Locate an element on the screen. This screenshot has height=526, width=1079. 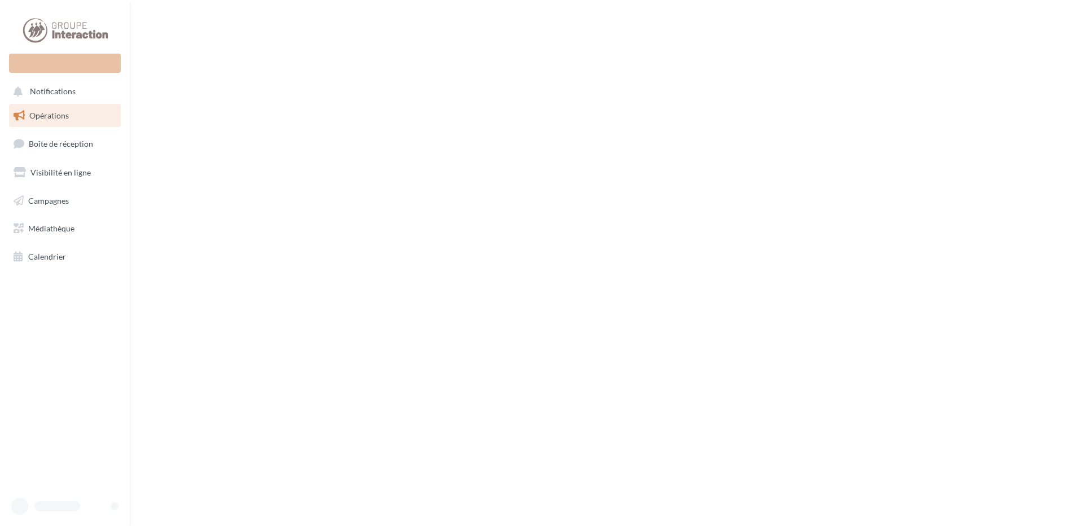
span: Notifications is located at coordinates (52, 91).